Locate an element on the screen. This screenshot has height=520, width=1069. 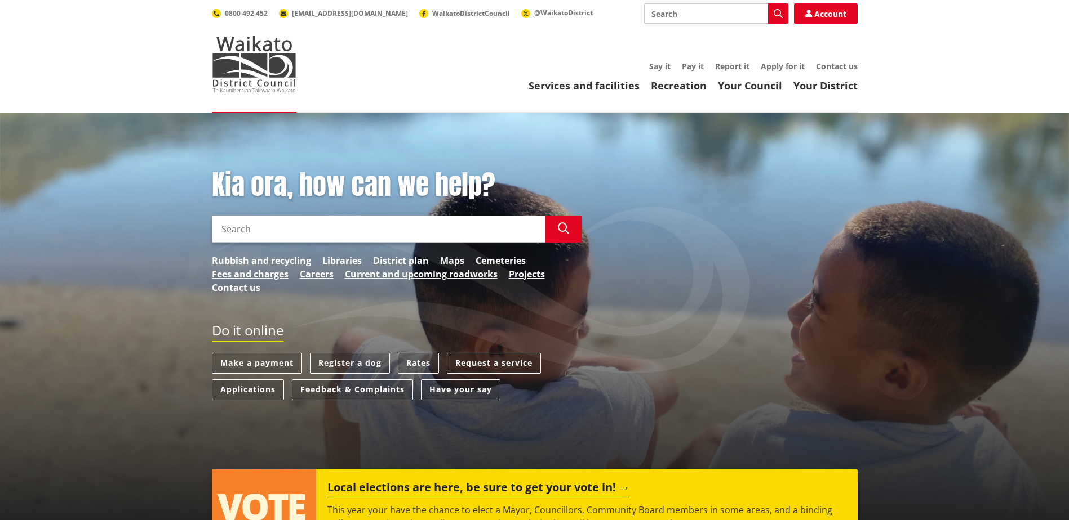
span: 0800 492 452 is located at coordinates (246, 13).